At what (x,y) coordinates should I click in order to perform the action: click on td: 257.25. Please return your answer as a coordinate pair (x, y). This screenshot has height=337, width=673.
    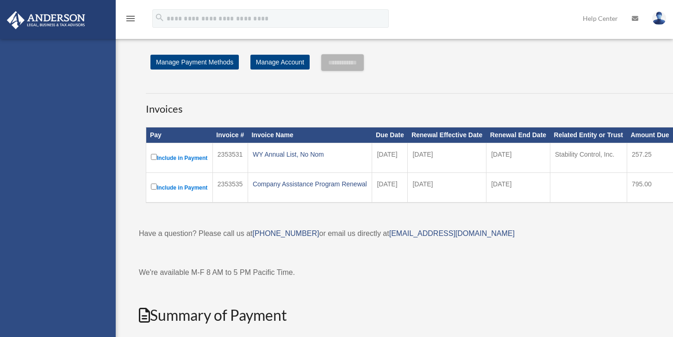
    Looking at the image, I should click on (650, 158).